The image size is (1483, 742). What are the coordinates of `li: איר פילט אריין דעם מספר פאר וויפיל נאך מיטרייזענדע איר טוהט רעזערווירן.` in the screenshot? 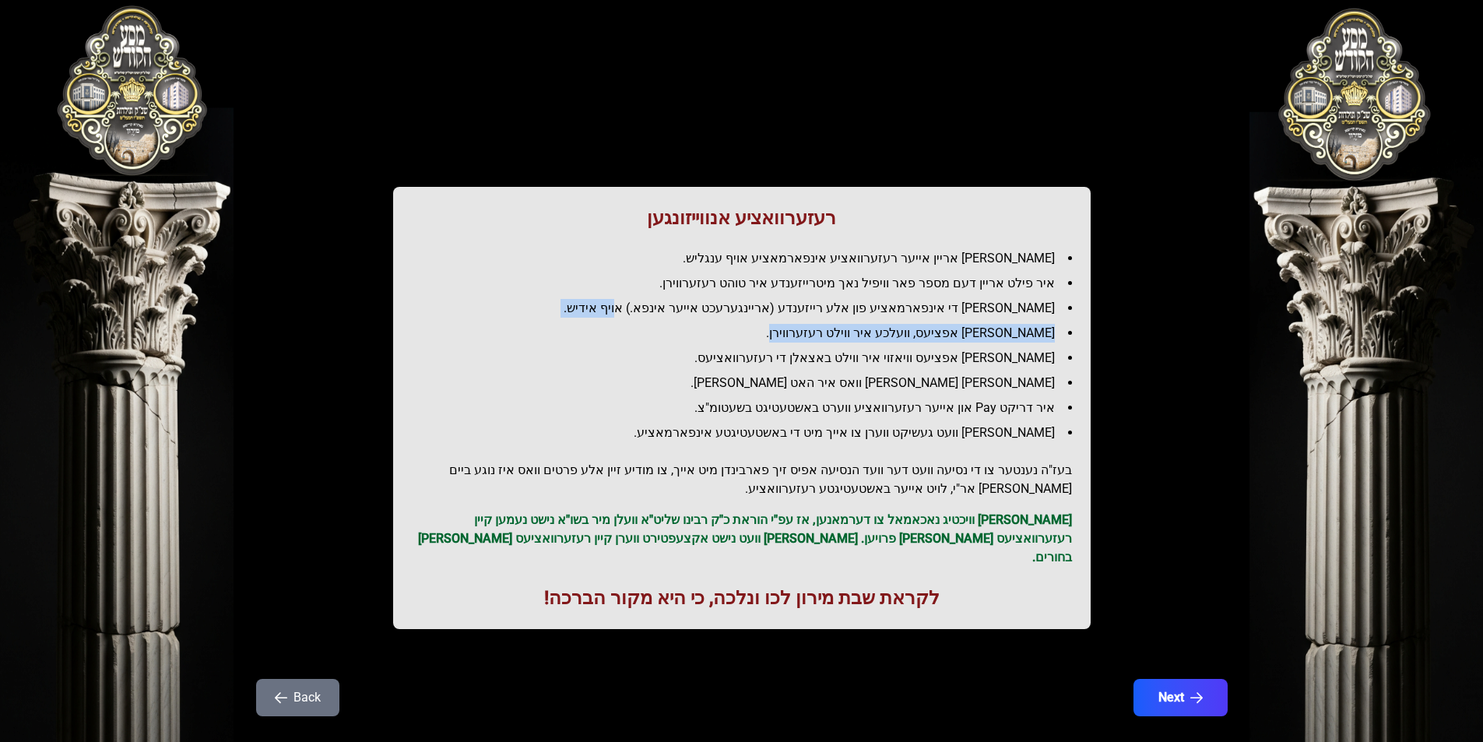 It's located at (748, 283).